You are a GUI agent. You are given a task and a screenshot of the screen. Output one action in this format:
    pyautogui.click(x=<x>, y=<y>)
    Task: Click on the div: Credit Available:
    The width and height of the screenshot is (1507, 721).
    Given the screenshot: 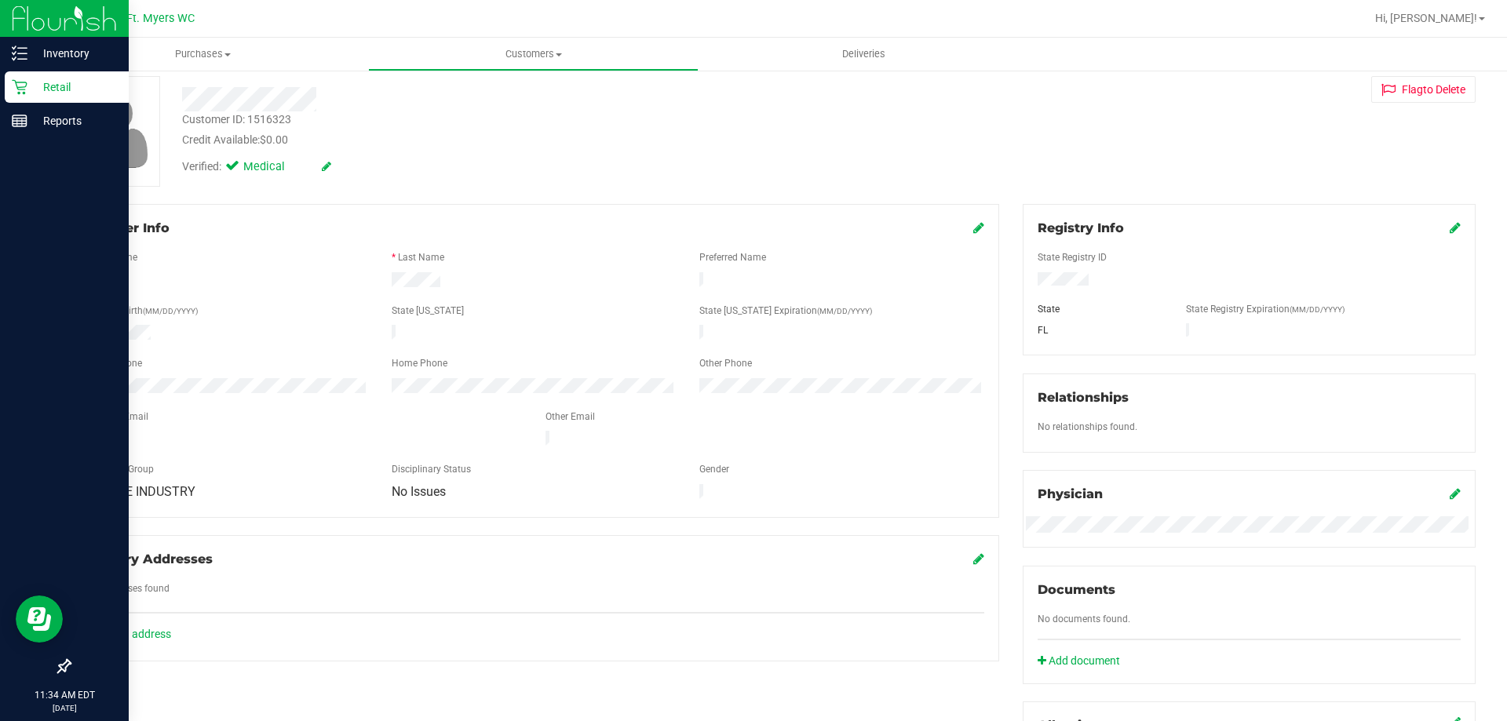 What is the action you would take?
    pyautogui.click(x=527, y=140)
    